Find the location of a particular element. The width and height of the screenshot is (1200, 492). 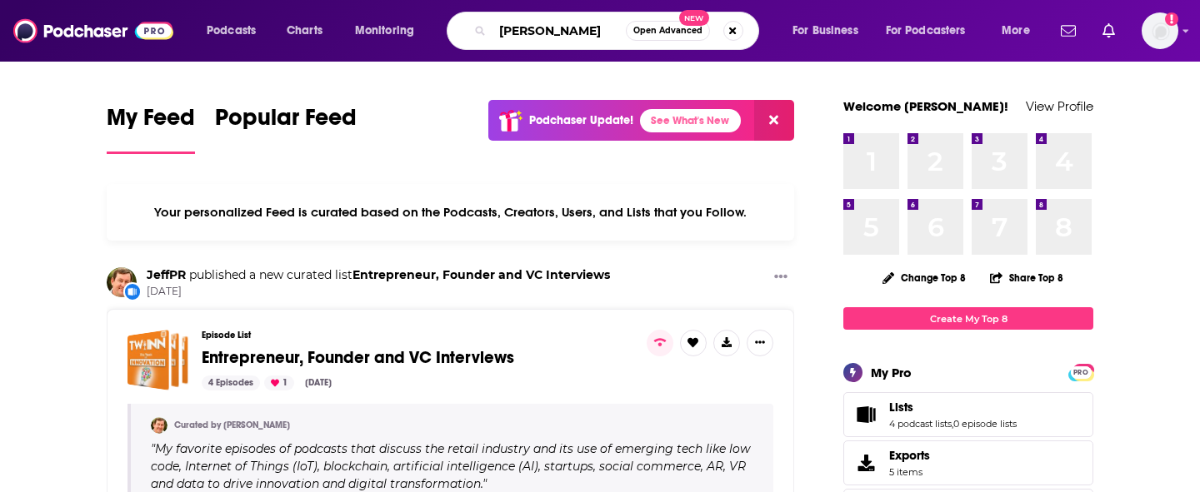

span: New is located at coordinates (694, 17).